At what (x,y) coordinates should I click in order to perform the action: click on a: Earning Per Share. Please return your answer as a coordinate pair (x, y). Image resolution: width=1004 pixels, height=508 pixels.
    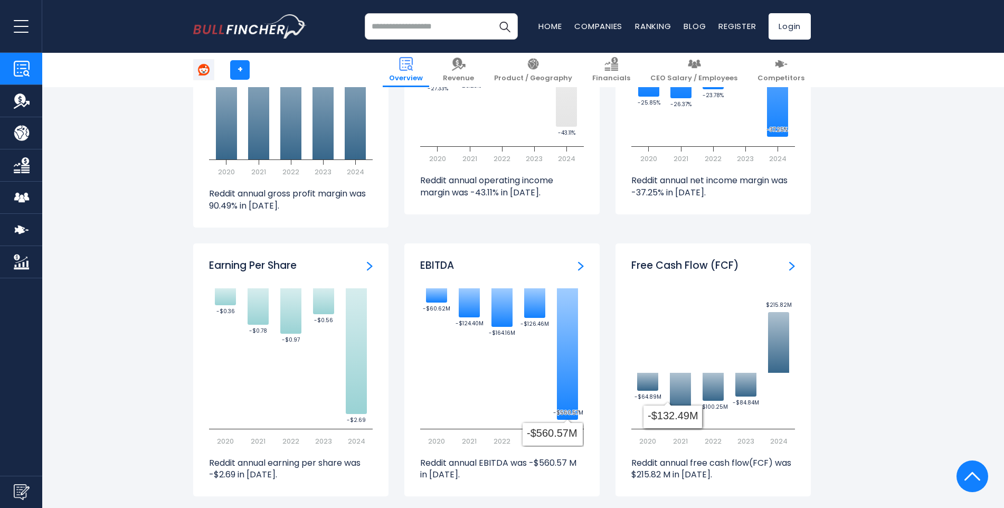
    Looking at the image, I should click on (369, 265).